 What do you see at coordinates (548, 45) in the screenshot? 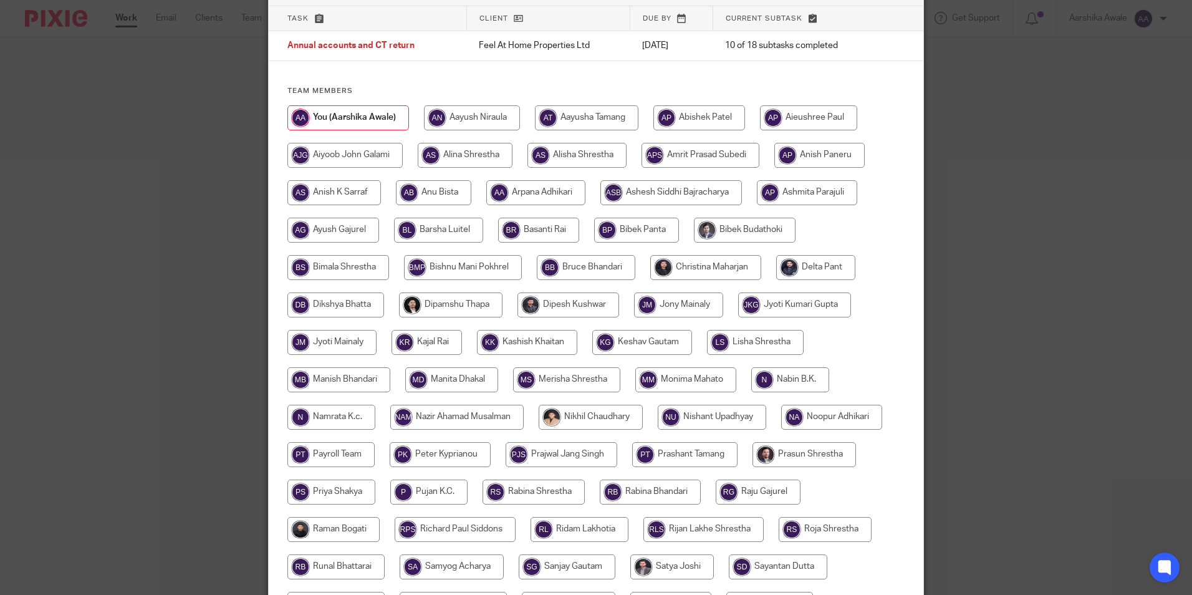
I see `p: Feel At Home Properties Ltd` at bounding box center [548, 45].